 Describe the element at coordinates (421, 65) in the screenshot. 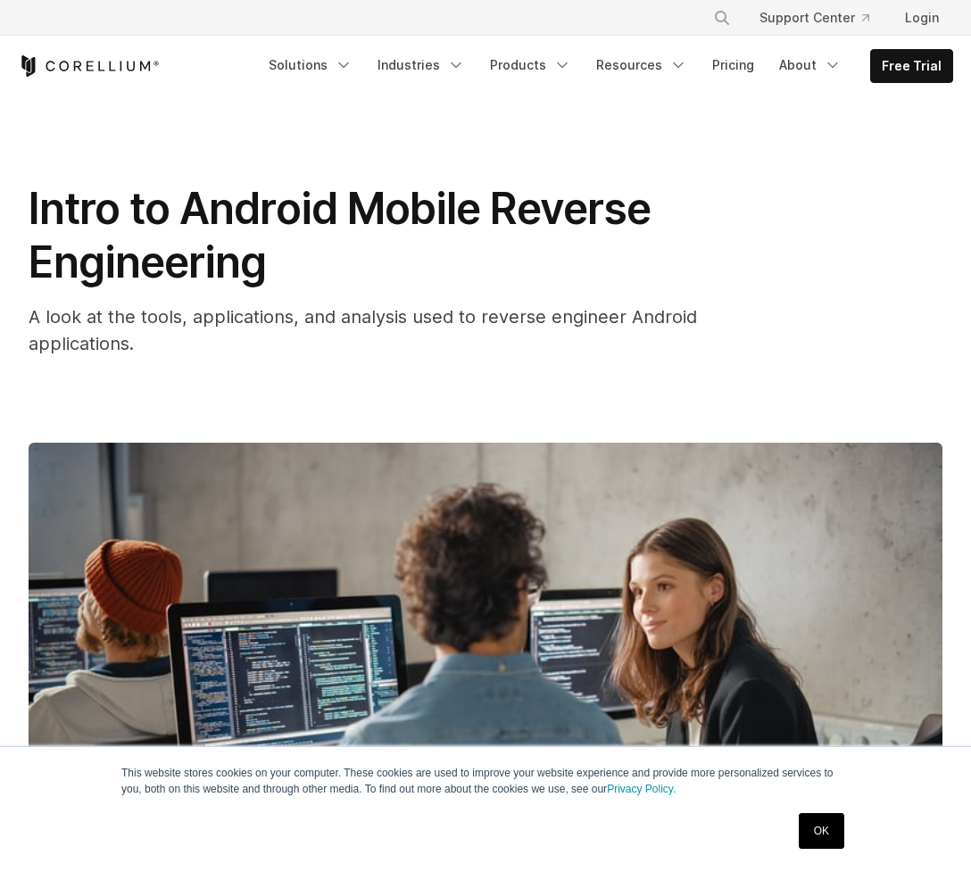

I see `a: Industries` at that location.